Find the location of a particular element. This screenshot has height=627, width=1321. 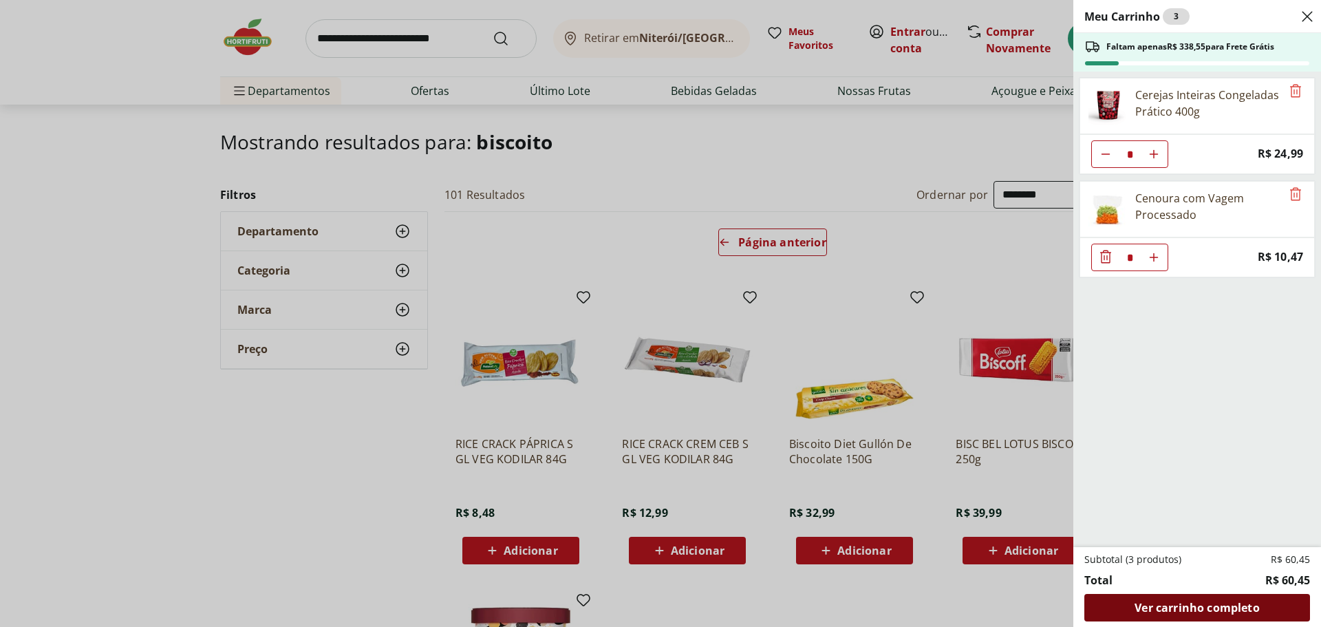

div: Cerejas Inteiras Congeladas Prático 400g is located at coordinates (1208, 103).